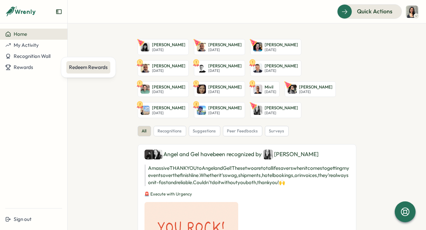 The height and width of the screenshot is (230, 426). I want to click on span: suggestions, so click(204, 131).